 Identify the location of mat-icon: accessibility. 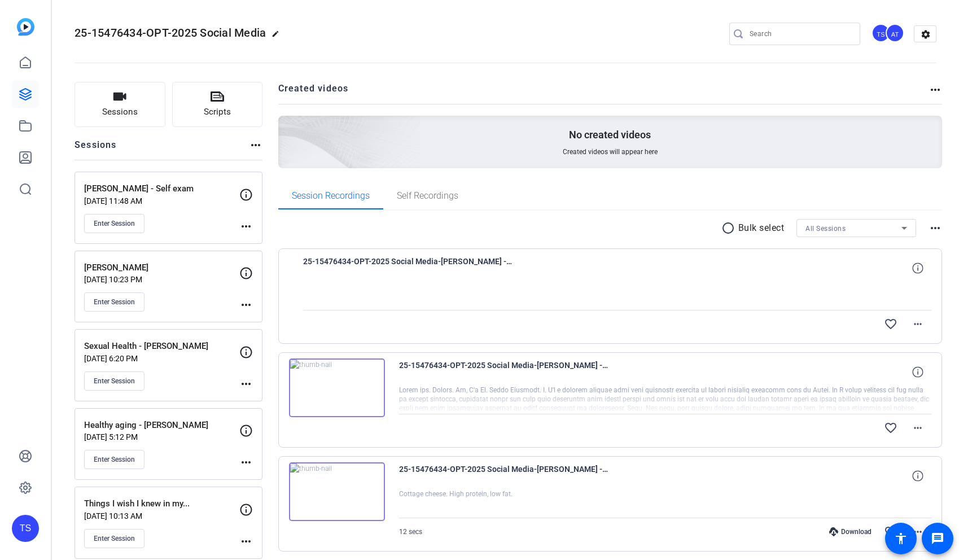
(901, 538).